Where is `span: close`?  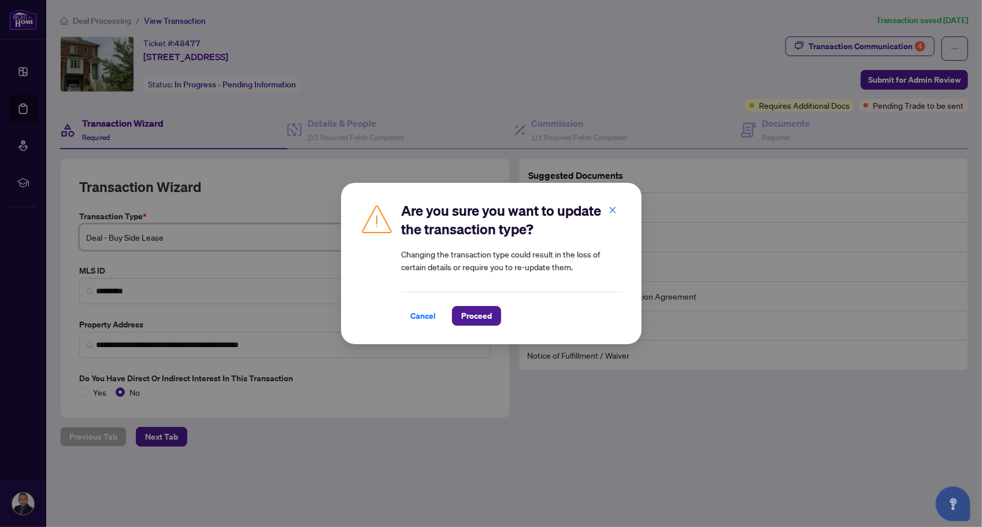 span: close is located at coordinates (613, 210).